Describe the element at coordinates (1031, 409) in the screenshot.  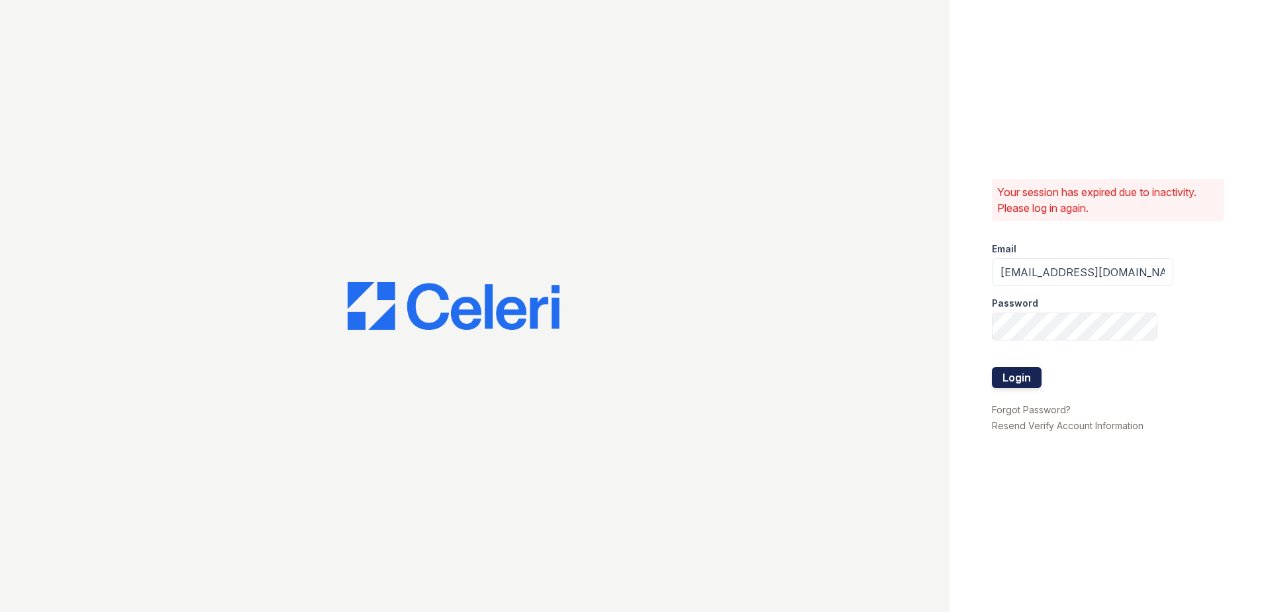
I see `a: Forgot Password?` at that location.